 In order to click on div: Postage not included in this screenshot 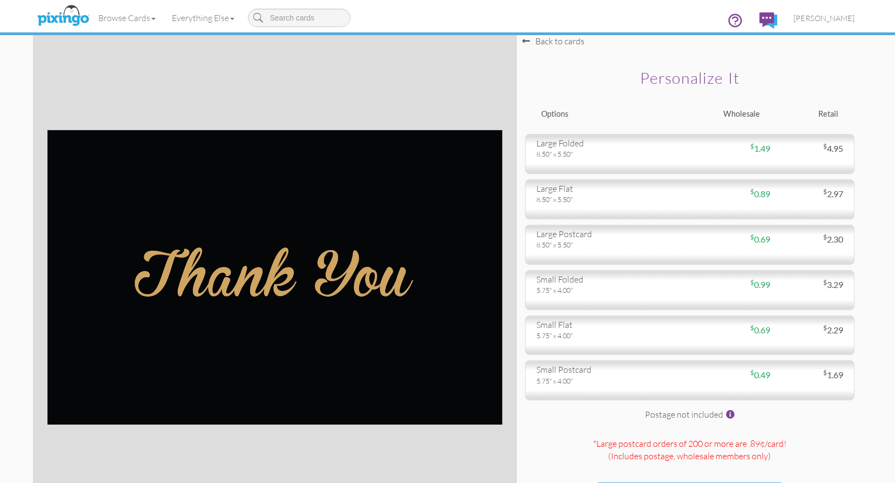, I will do `click(690, 420)`.